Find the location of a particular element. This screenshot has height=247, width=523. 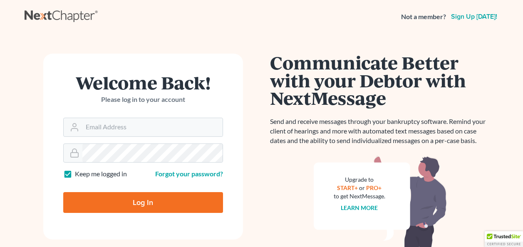

a: START+ is located at coordinates (347, 187).